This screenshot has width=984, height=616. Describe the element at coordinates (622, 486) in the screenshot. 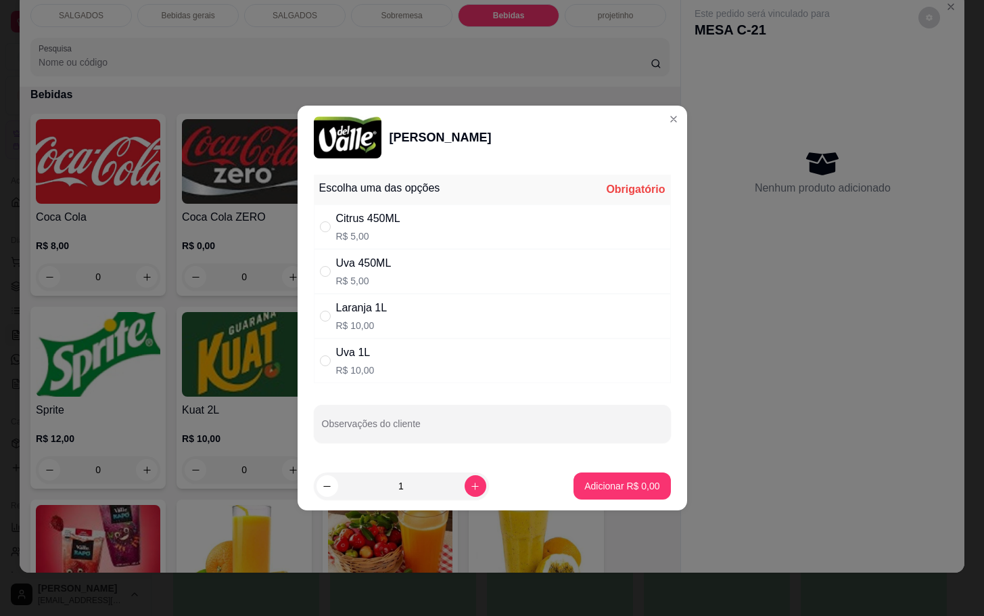

I see `button: Adicionar R$ 0,00` at that location.